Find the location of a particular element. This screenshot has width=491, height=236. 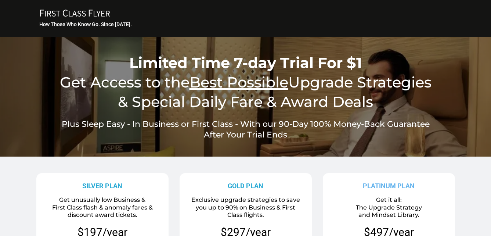

span: Get Access to the Upgrade Strategies is located at coordinates (246, 82).